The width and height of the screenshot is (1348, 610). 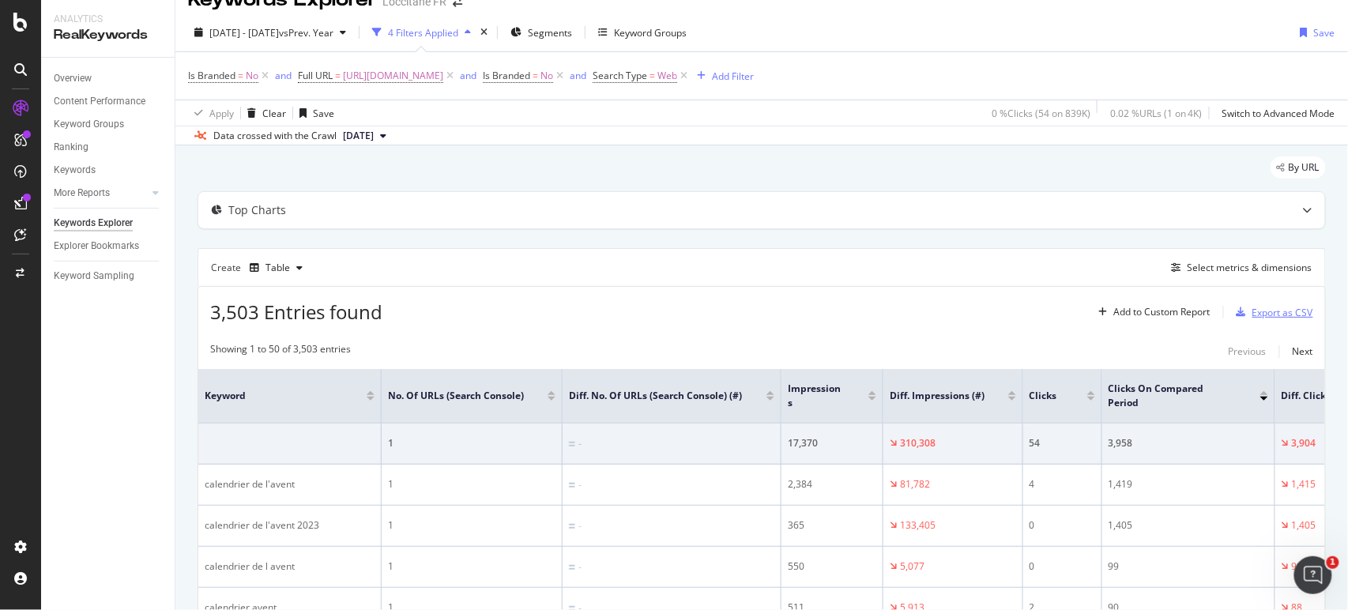 I want to click on span: Segments, so click(x=550, y=32).